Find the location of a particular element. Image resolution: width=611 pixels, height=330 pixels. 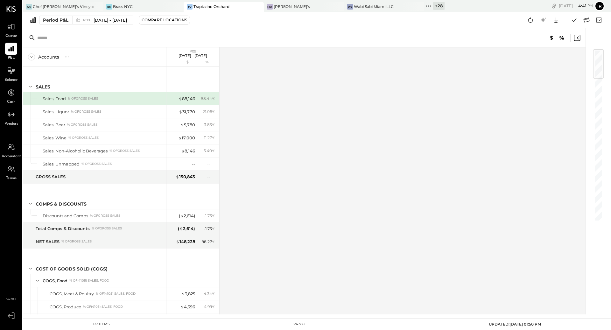

div: COST OF GOODS SOLD (COGS) is located at coordinates (72, 269).